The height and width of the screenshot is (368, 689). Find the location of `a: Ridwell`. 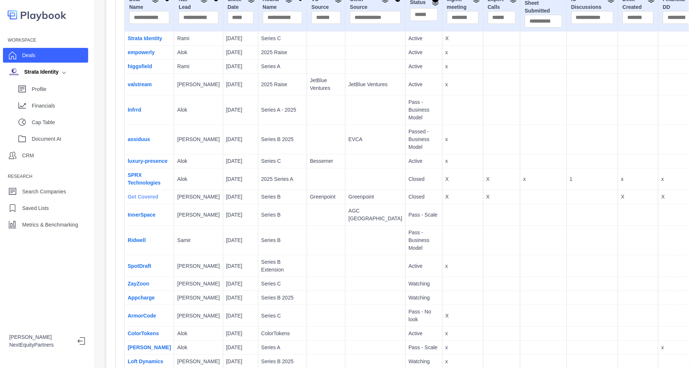

a: Ridwell is located at coordinates (136, 240).